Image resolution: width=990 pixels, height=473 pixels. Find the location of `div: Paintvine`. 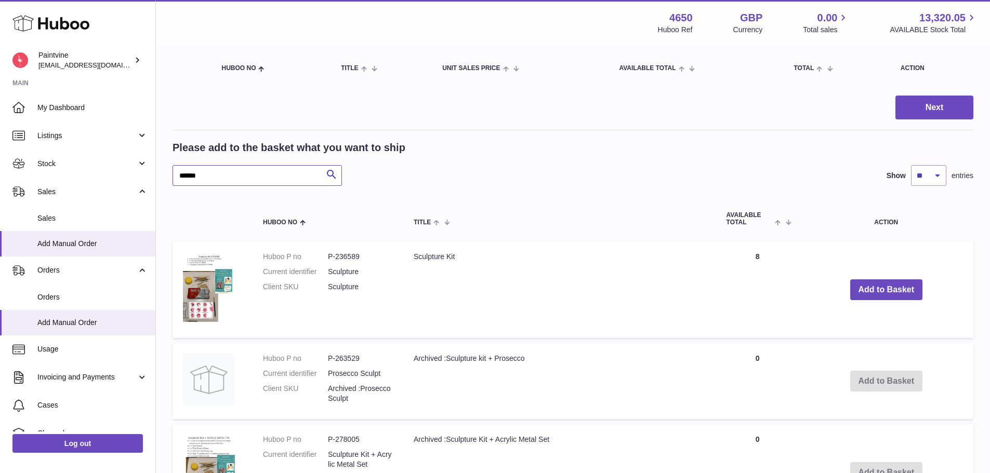

div: Paintvine is located at coordinates (85, 60).